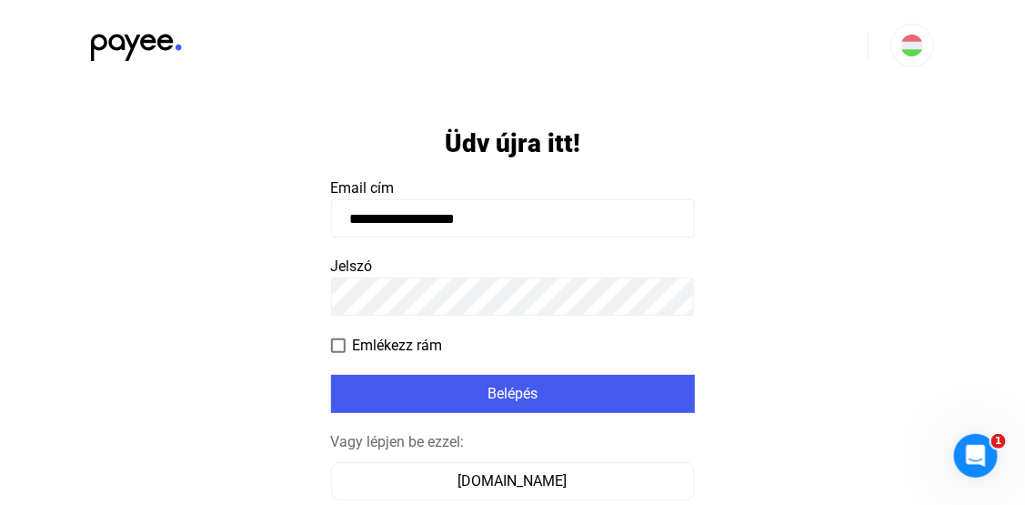 This screenshot has height=505, width=1025. What do you see at coordinates (513, 394) in the screenshot?
I see `button: Belépés` at bounding box center [513, 394].